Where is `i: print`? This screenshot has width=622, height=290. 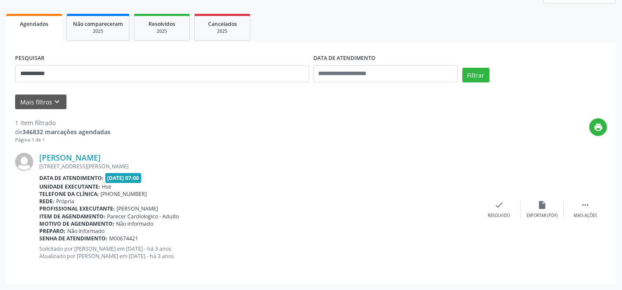 i: print is located at coordinates (598, 127).